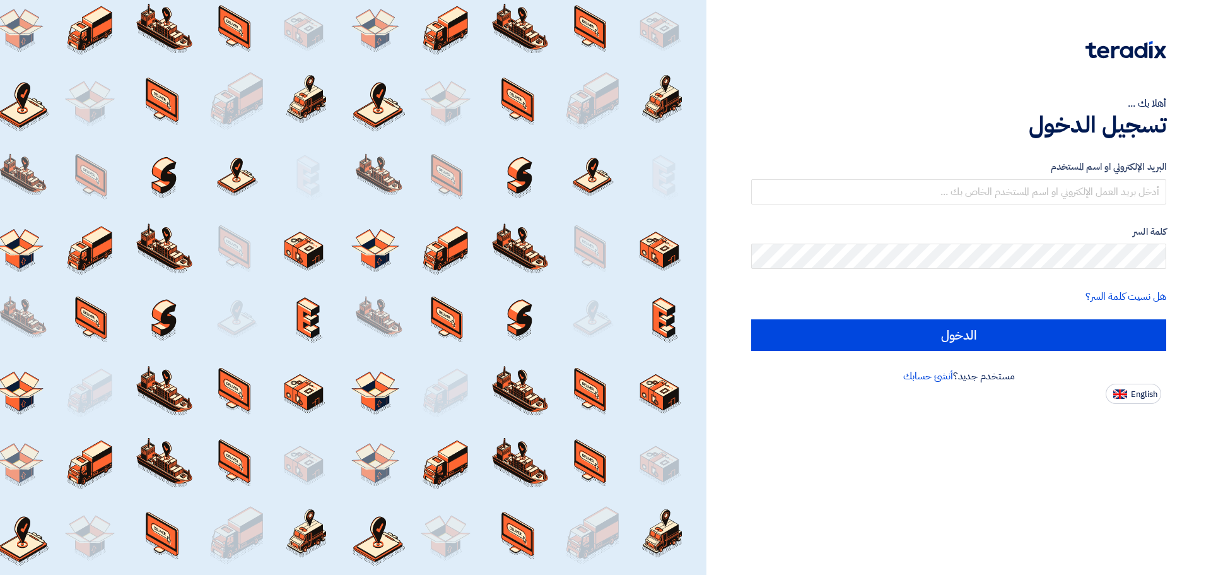  Describe the element at coordinates (959, 232) in the screenshot. I see `label: كلمة السر` at that location.